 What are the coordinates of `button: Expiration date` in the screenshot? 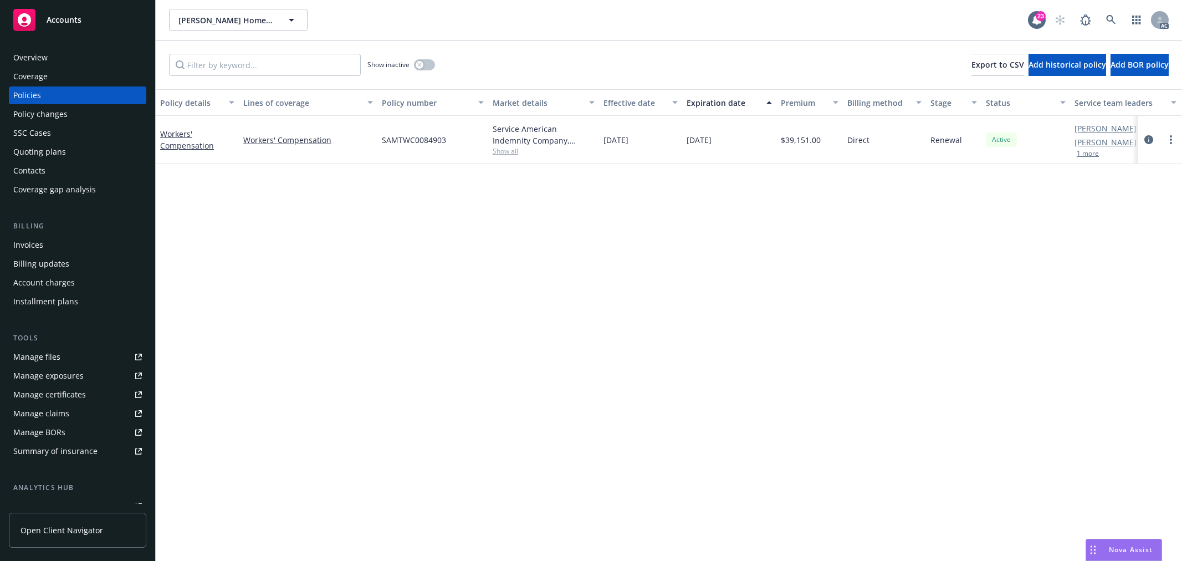 It's located at (729, 103).